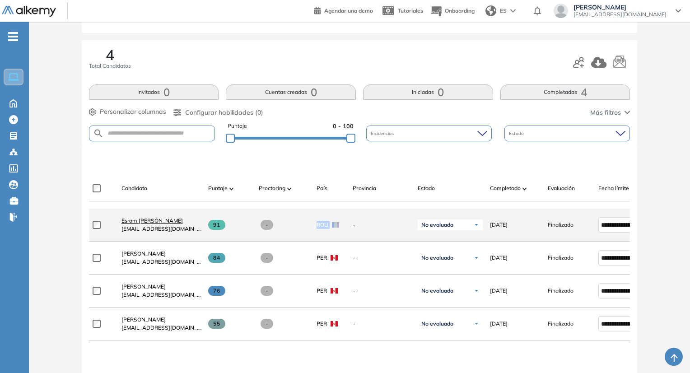 The image size is (690, 373). Describe the element at coordinates (217, 258) in the screenshot. I see `span: 84` at that location.